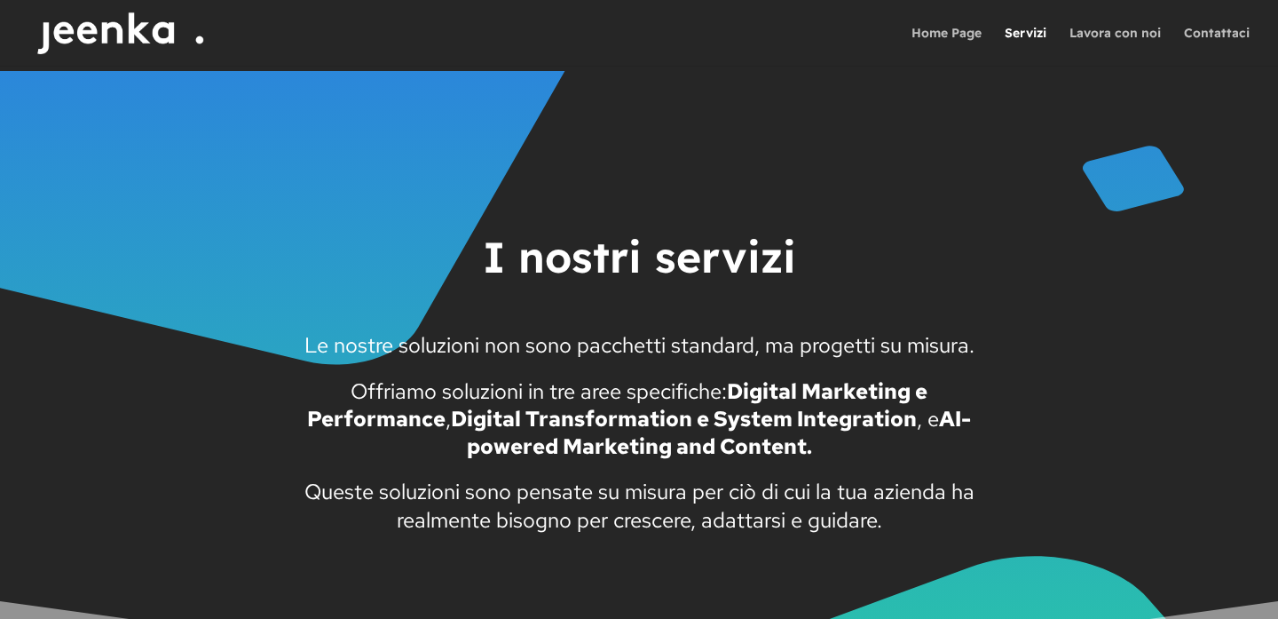 The height and width of the screenshot is (619, 1278). Describe the element at coordinates (639, 353) in the screenshot. I see `p: Le nostre soluzioni non sono pacchetti standard, ma progetti su misura.` at that location.